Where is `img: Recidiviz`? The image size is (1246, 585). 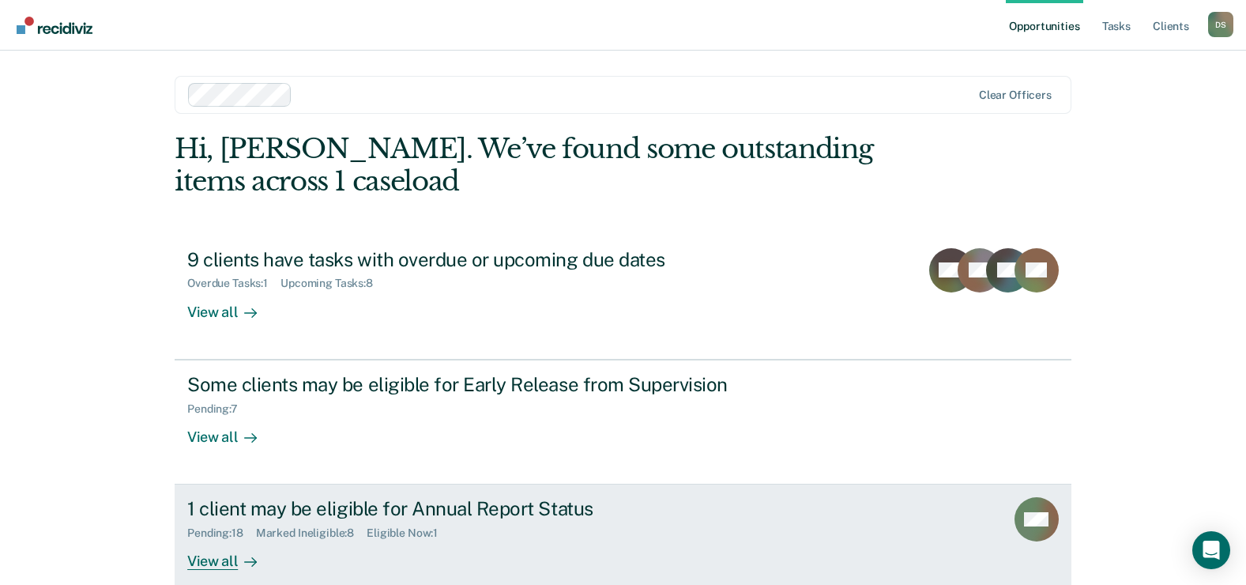 img: Recidiviz is located at coordinates (55, 25).